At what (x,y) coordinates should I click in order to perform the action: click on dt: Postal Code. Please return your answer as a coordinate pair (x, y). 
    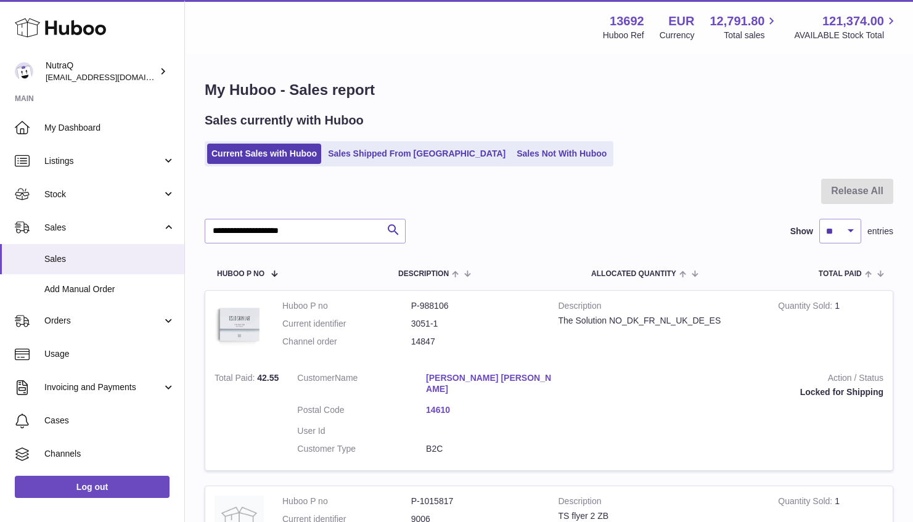
    Looking at the image, I should click on (361, 412).